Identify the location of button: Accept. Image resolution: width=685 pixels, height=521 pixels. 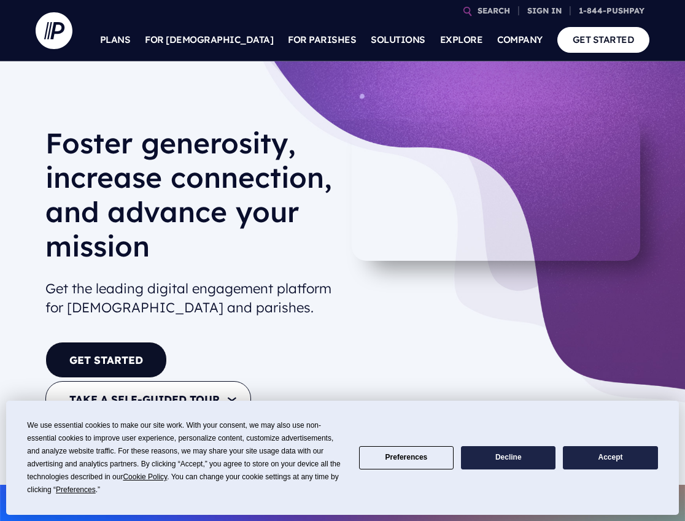
(610, 458).